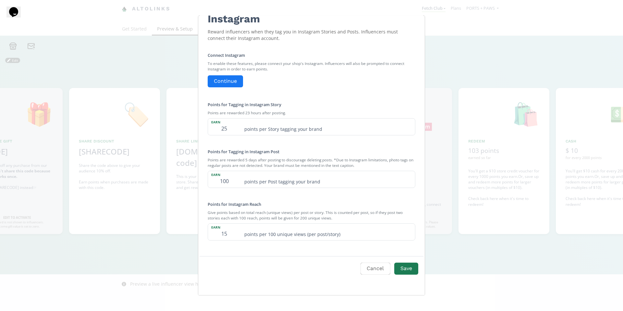  What do you see at coordinates (312, 17) in the screenshot?
I see `div: Instagram` at bounding box center [312, 17].